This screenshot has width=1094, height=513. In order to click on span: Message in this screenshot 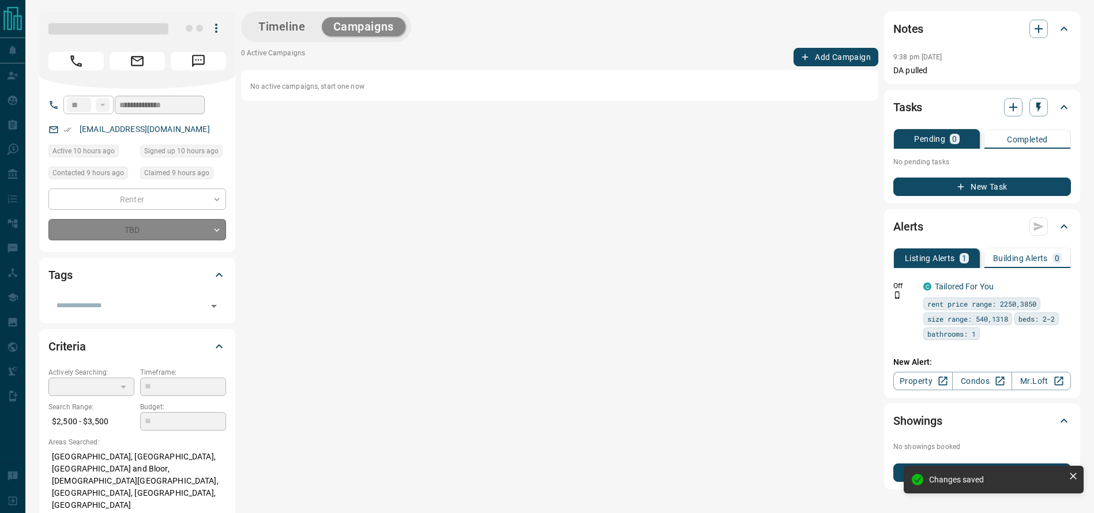, I will do `click(198, 61)`.